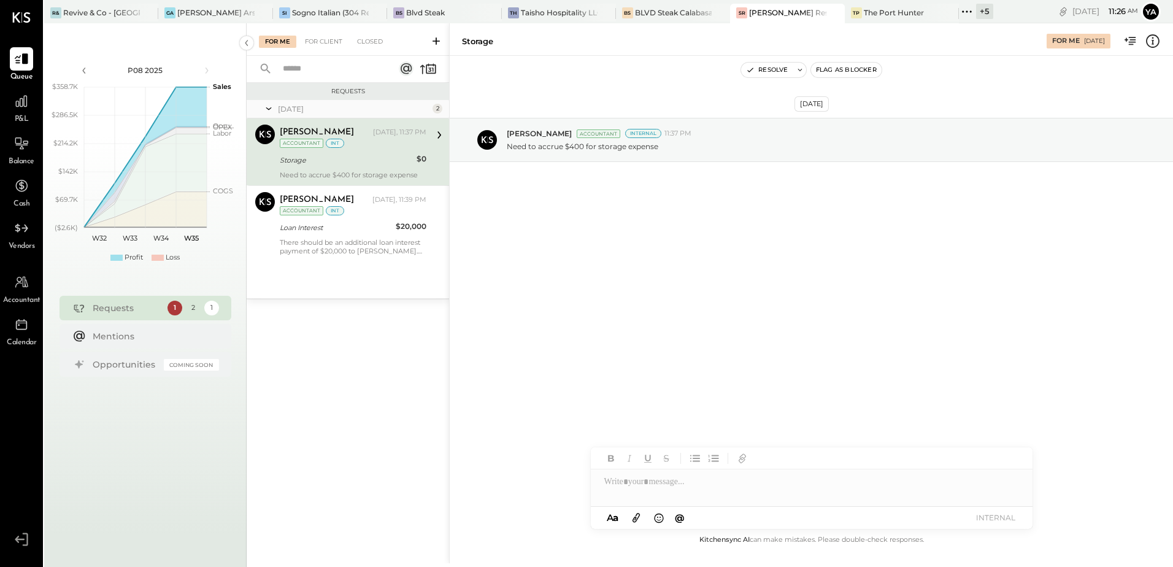 This screenshot has height=567, width=1173. I want to click on text: W33, so click(130, 238).